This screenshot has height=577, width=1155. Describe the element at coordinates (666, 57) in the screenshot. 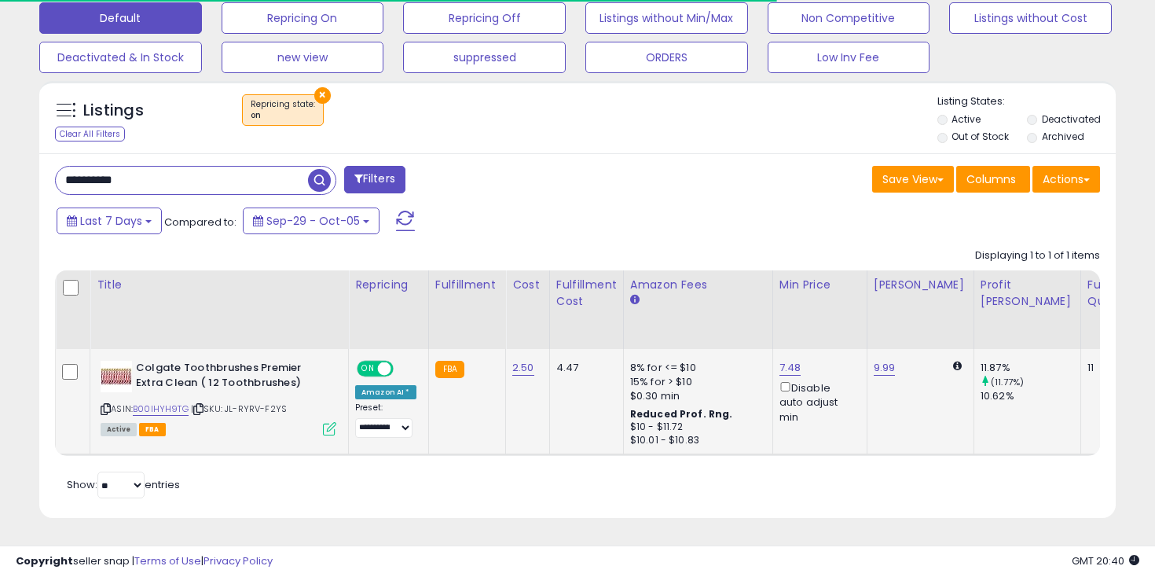

I see `button: ORDERS` at that location.